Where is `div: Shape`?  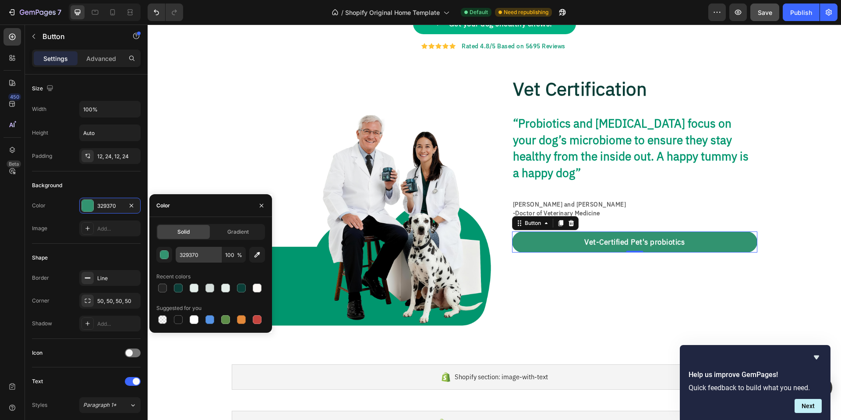 div: Shape is located at coordinates (40, 258).